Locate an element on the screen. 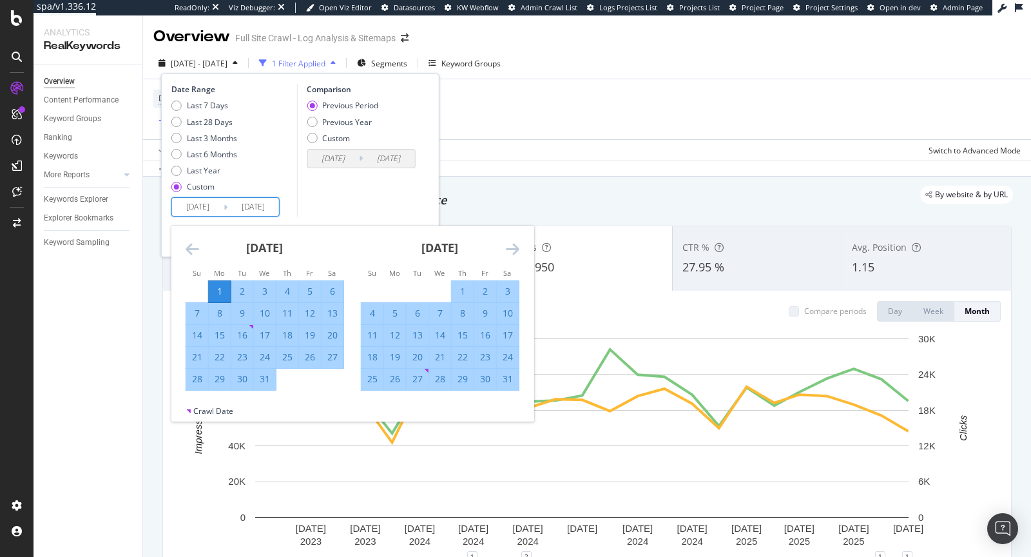 The width and height of the screenshot is (1031, 557). div: Crawl Date is located at coordinates (213, 411).